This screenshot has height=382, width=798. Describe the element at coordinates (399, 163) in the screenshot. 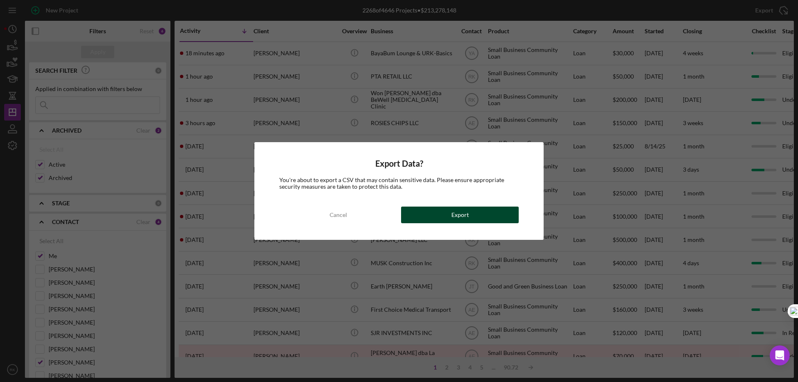

I see `h4: Export Data?` at that location.